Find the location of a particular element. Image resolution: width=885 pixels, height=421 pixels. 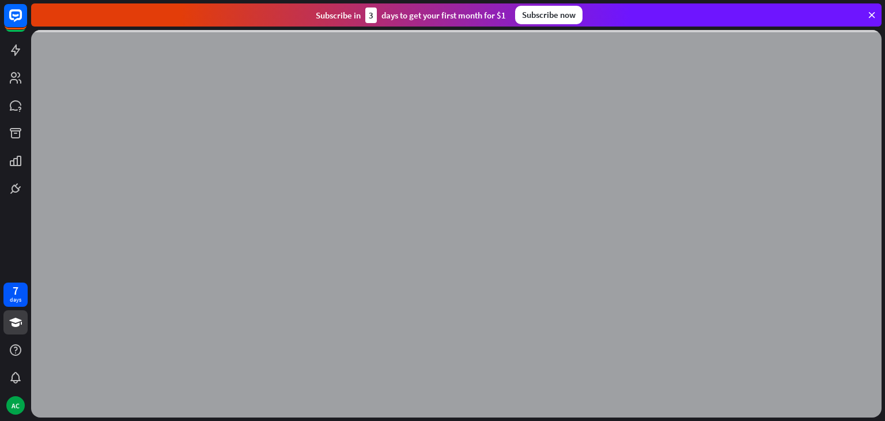

div: days is located at coordinates (16, 300).